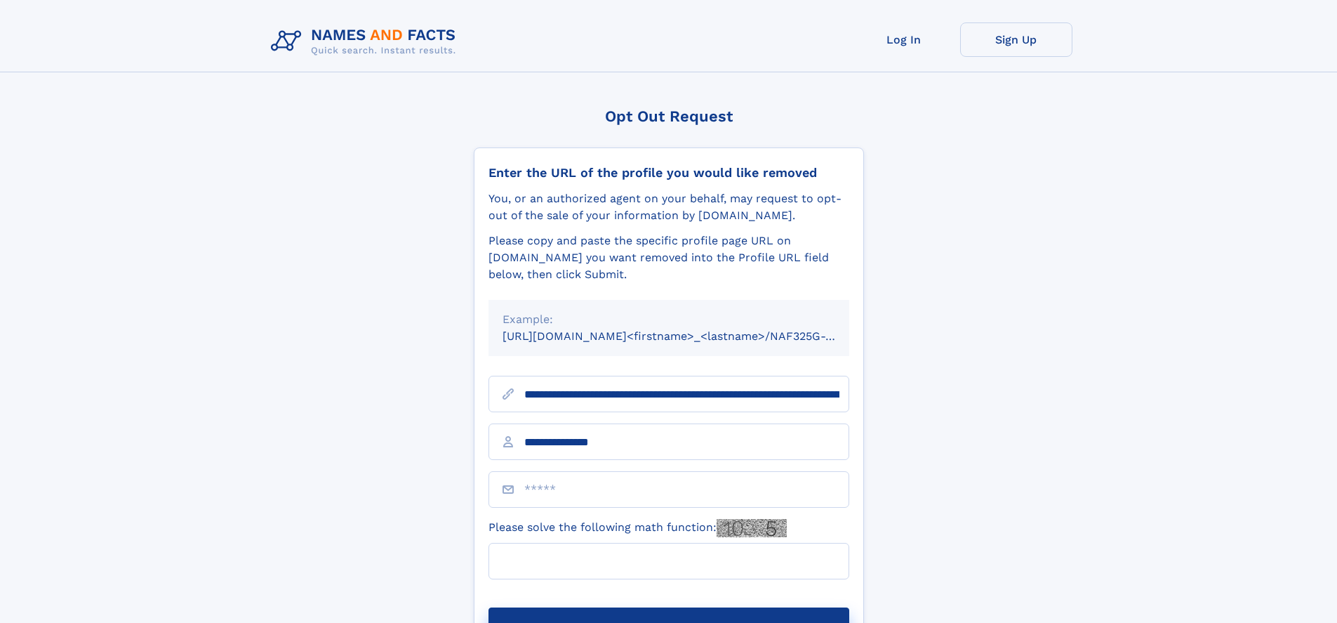 The image size is (1337, 623). I want to click on a: Sign Up, so click(1016, 39).